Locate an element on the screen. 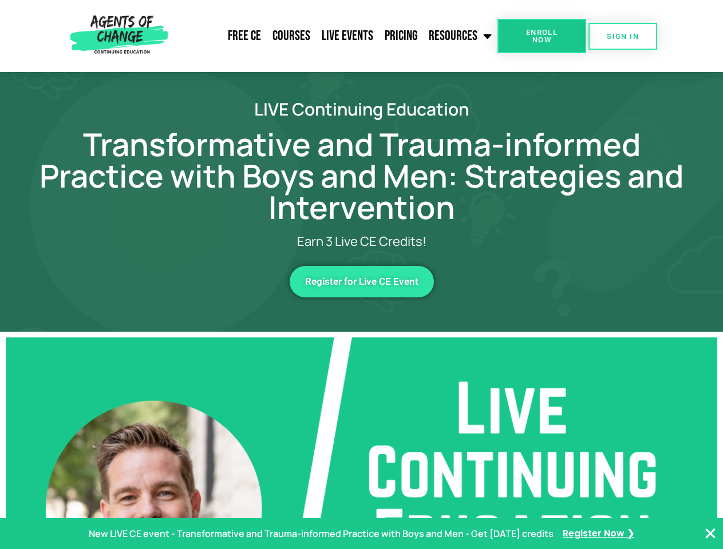 This screenshot has height=549, width=723. h1: Transformative and Trauma-informed Practice with Boys and Men: Strategies and Intervention is located at coordinates (362, 176).